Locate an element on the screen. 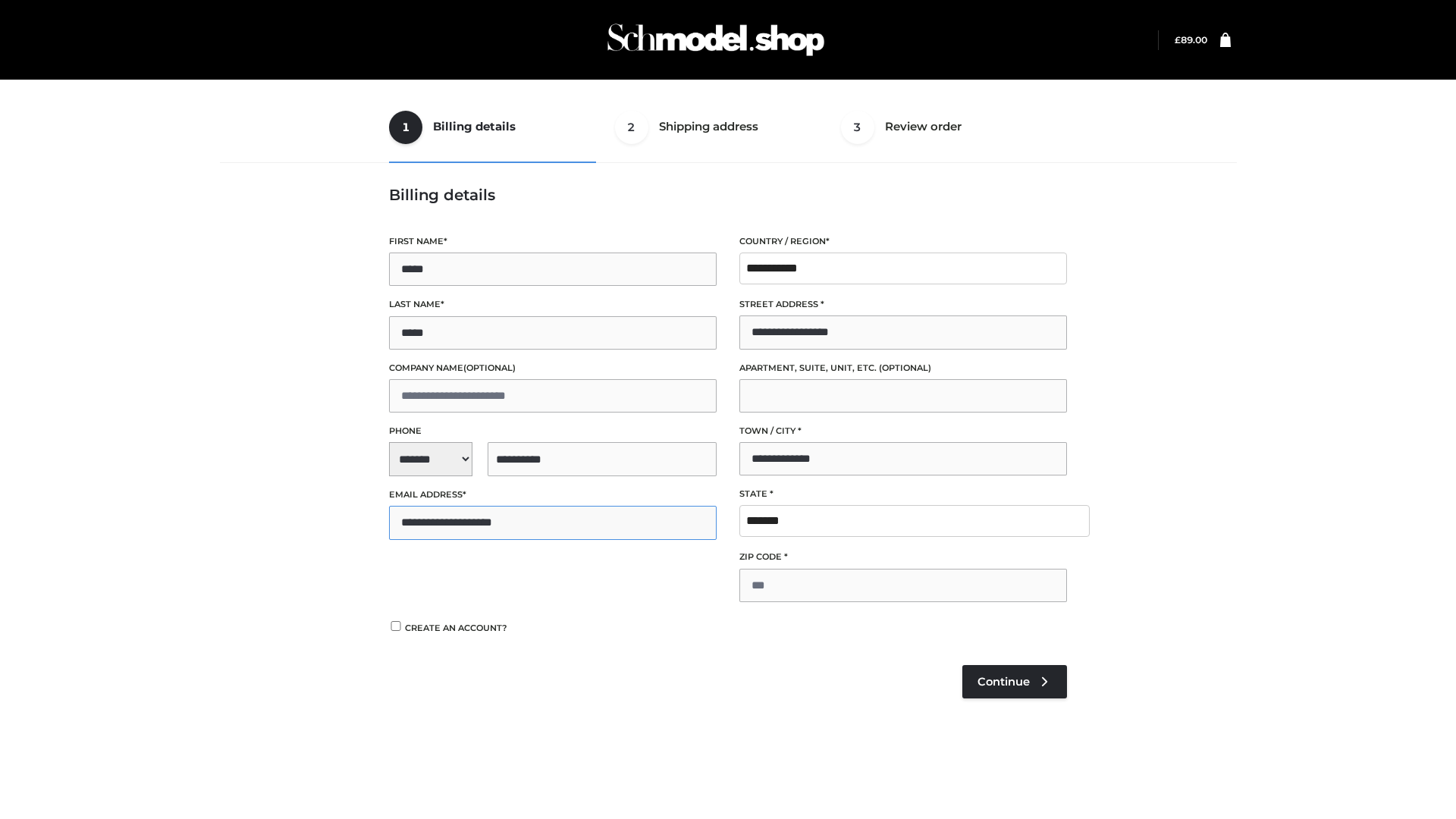 The image size is (1456, 819). a: Schmodel Admin 964 is located at coordinates (716, 40).